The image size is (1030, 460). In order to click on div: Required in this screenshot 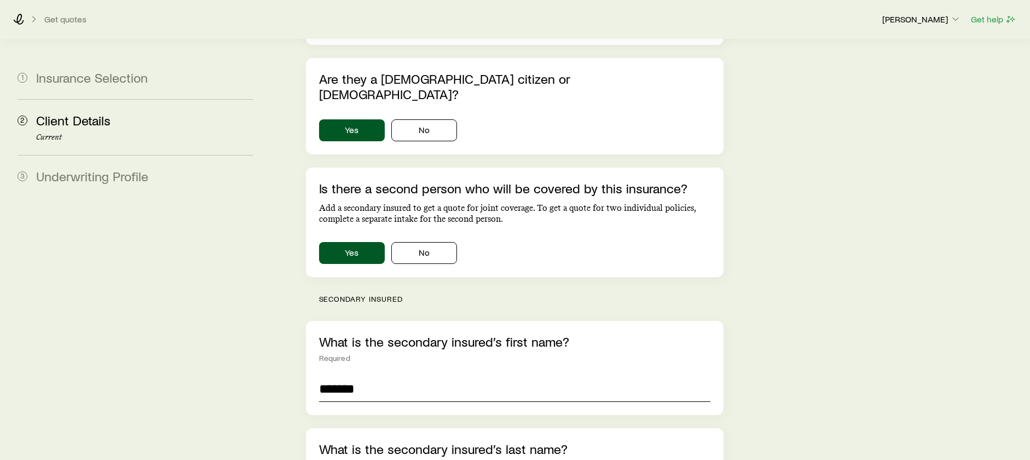, I will do `click(515, 358)`.